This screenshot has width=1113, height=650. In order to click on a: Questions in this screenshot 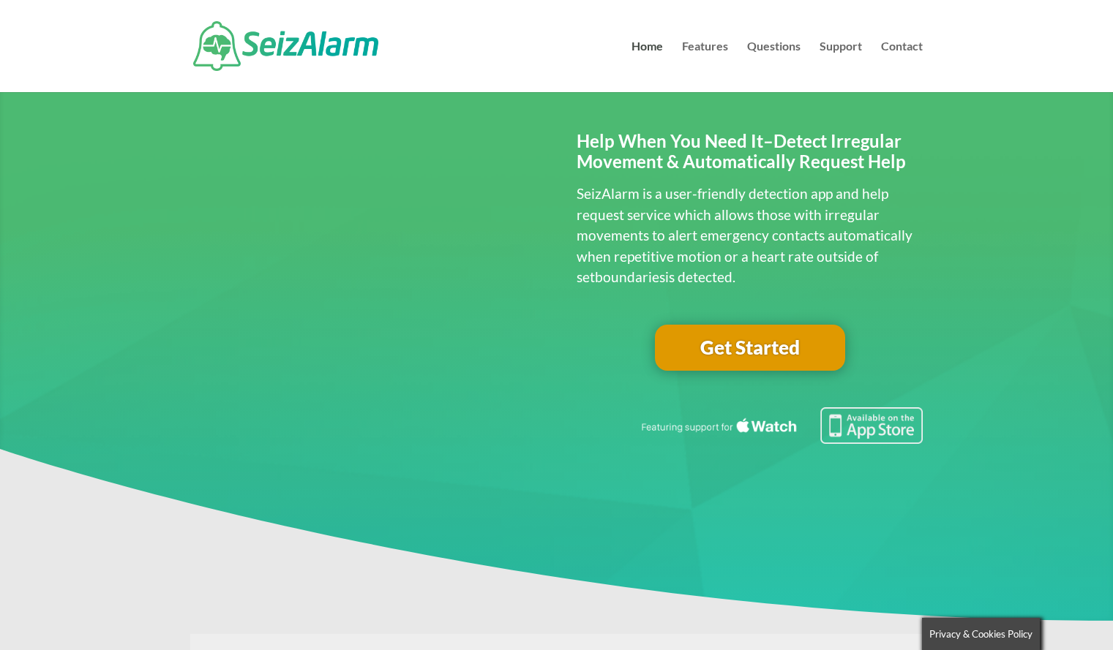, I will do `click(773, 67)`.